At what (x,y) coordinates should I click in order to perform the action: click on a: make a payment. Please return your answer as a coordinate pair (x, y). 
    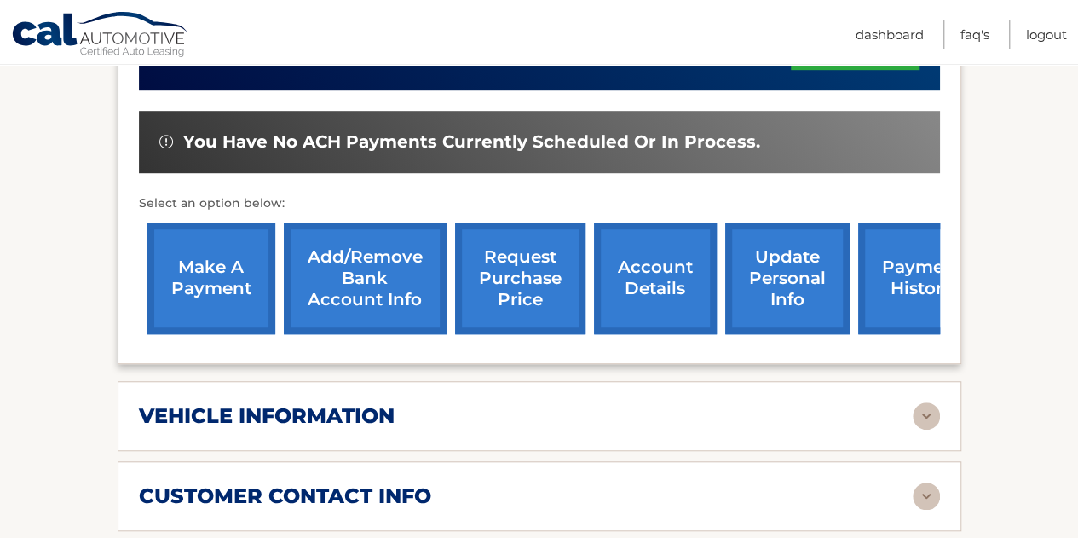
    Looking at the image, I should click on (211, 278).